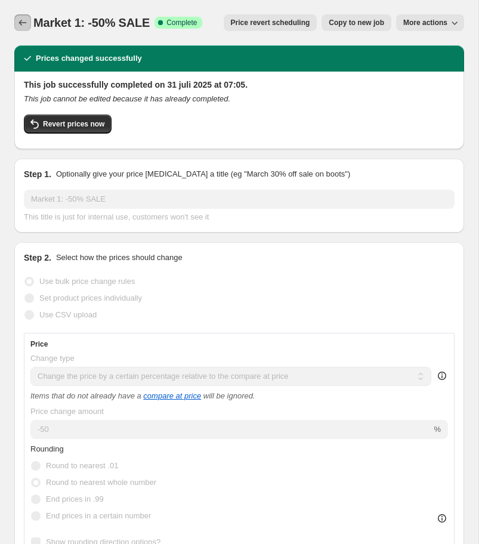  Describe the element at coordinates (67, 411) in the screenshot. I see `span: Price change amount` at that location.